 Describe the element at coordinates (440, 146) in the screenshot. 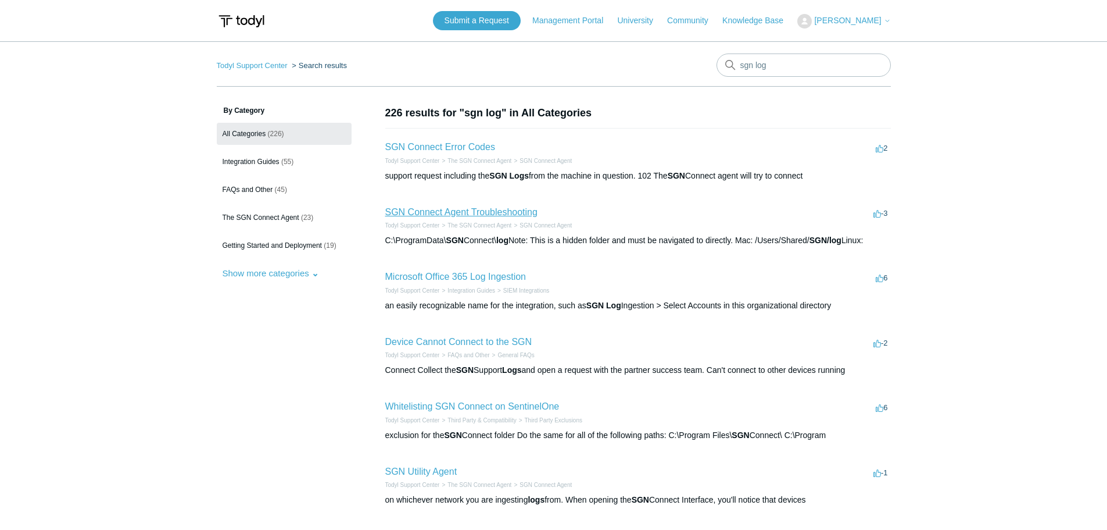

I see `a: SGN Connect Error Codes` at that location.